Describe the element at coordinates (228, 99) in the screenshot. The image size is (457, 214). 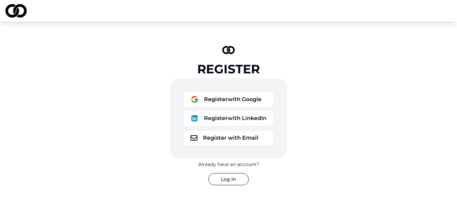
I see `button: logoRegisterwith Google` at that location.